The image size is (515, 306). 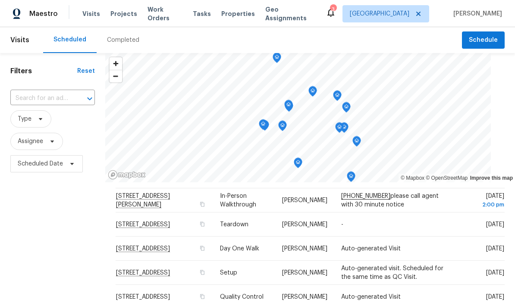 I want to click on a: Improve this map, so click(x=491, y=178).